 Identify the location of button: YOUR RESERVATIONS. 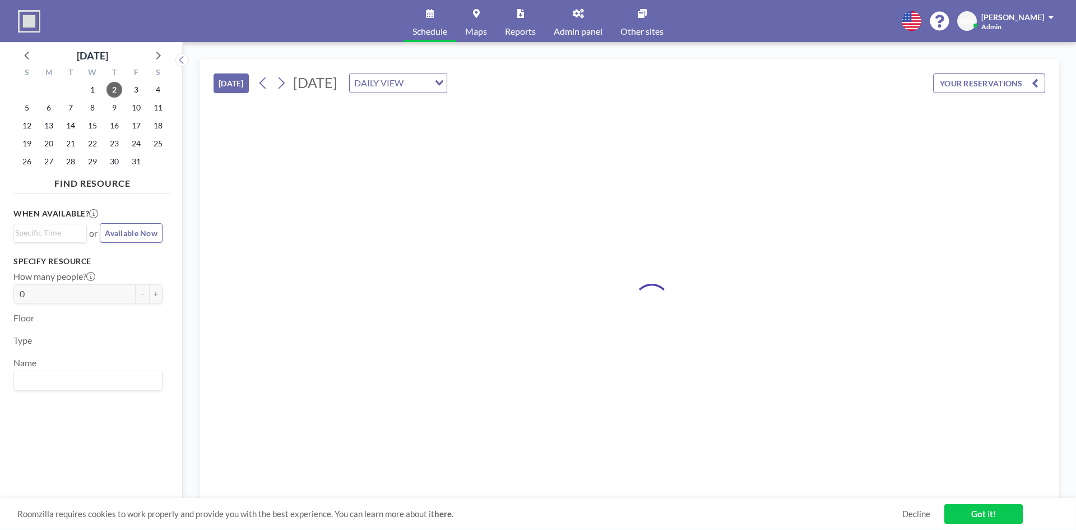
(990, 83).